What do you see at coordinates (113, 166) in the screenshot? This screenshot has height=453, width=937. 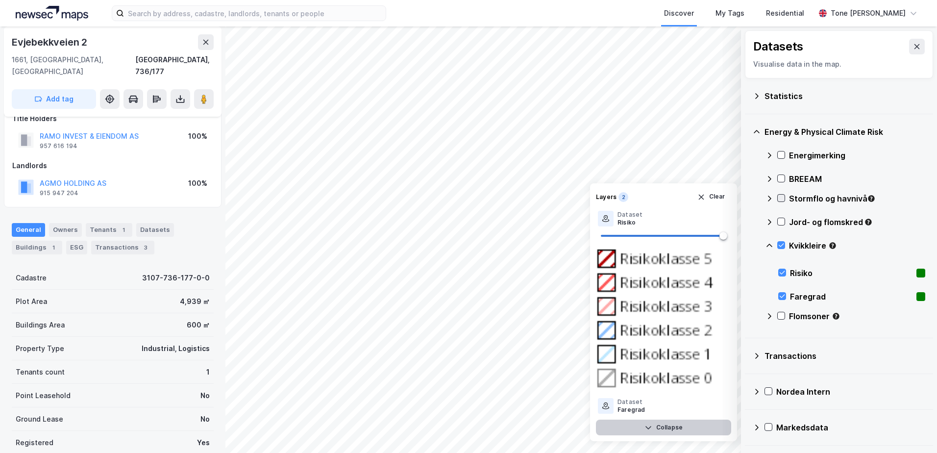 I see `div: Landlords` at bounding box center [113, 166].